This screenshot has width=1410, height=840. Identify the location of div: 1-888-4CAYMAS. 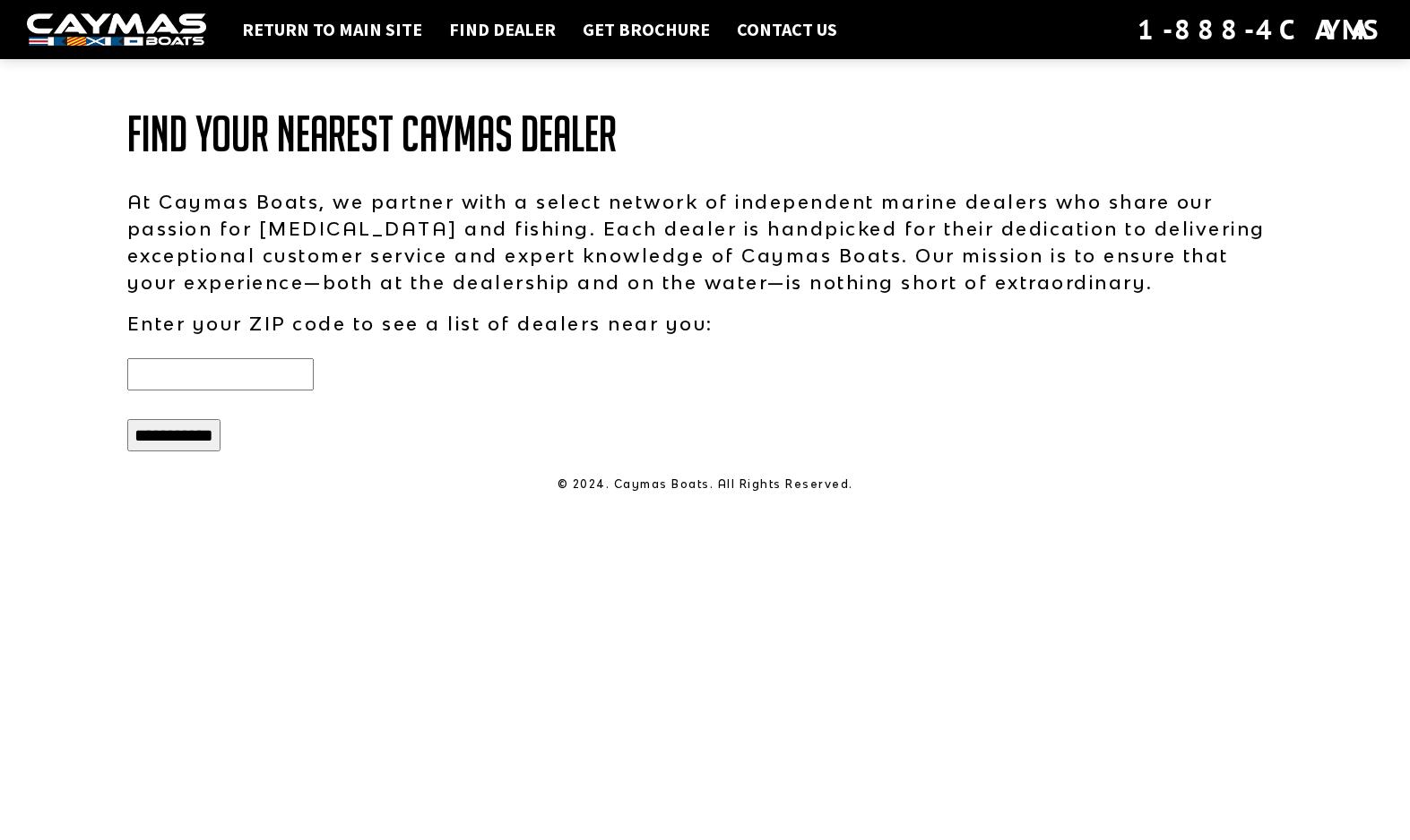
(1261, 29).